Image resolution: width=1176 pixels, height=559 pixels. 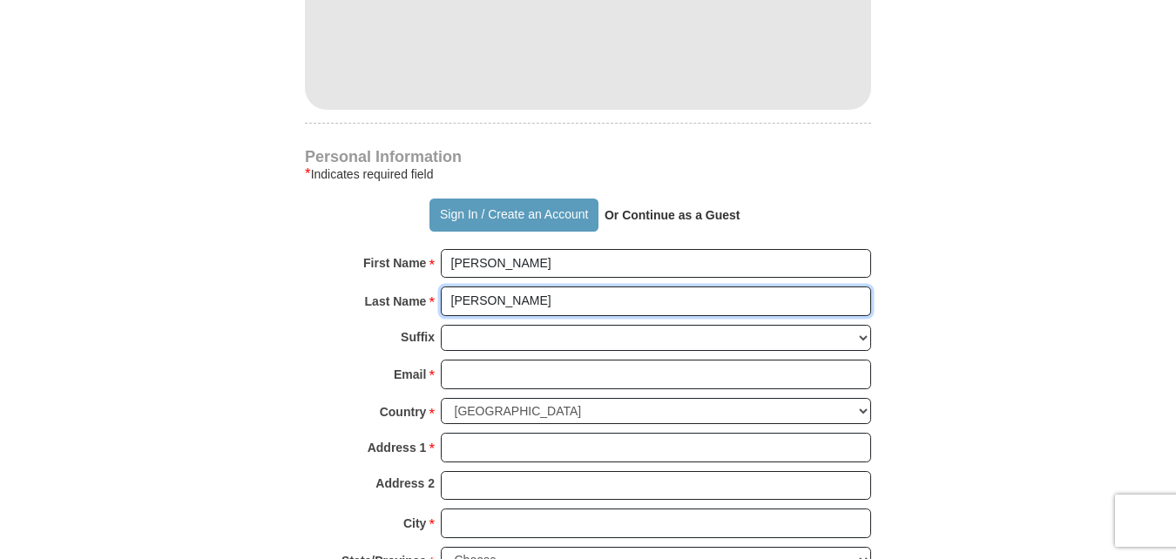 What do you see at coordinates (673, 215) in the screenshot?
I see `strong: Or Continue as a Guest` at bounding box center [673, 215].